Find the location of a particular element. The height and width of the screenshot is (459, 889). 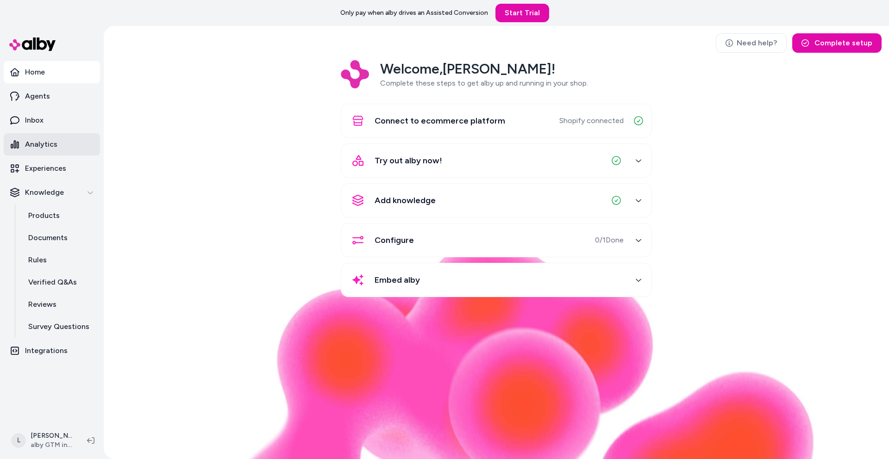

p: Documents is located at coordinates (48, 238).